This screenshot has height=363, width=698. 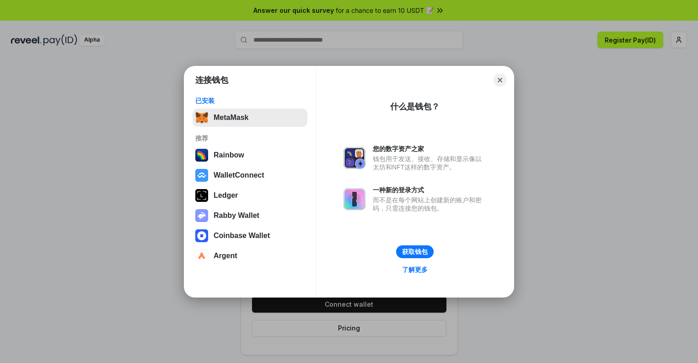 What do you see at coordinates (415, 269) in the screenshot?
I see `a: 了解更多` at bounding box center [415, 269].